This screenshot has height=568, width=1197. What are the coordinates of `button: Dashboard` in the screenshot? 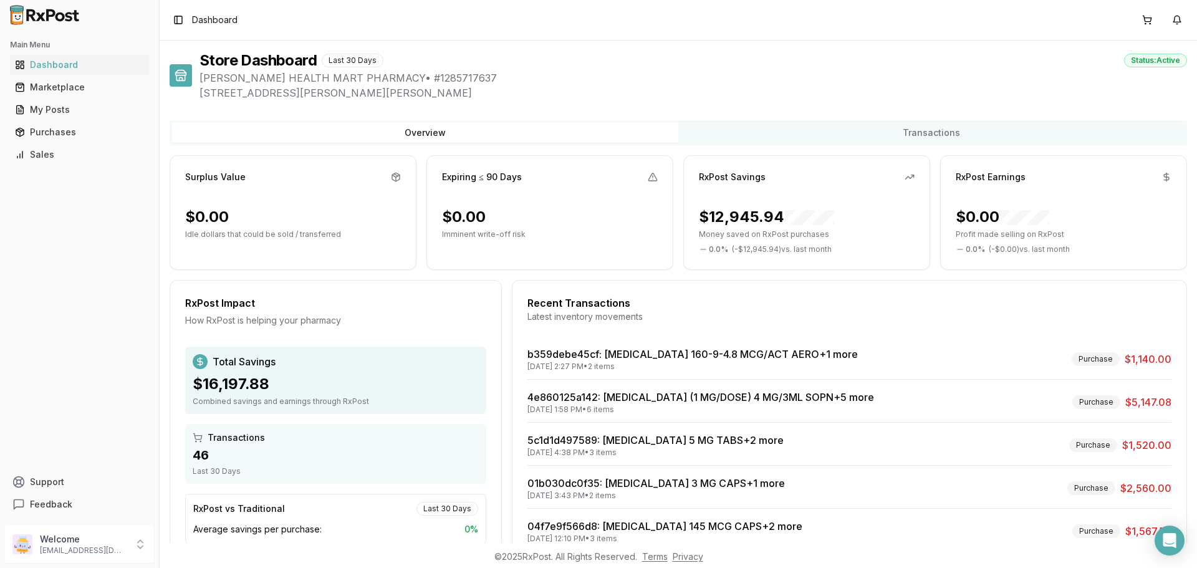 It's located at (79, 65).